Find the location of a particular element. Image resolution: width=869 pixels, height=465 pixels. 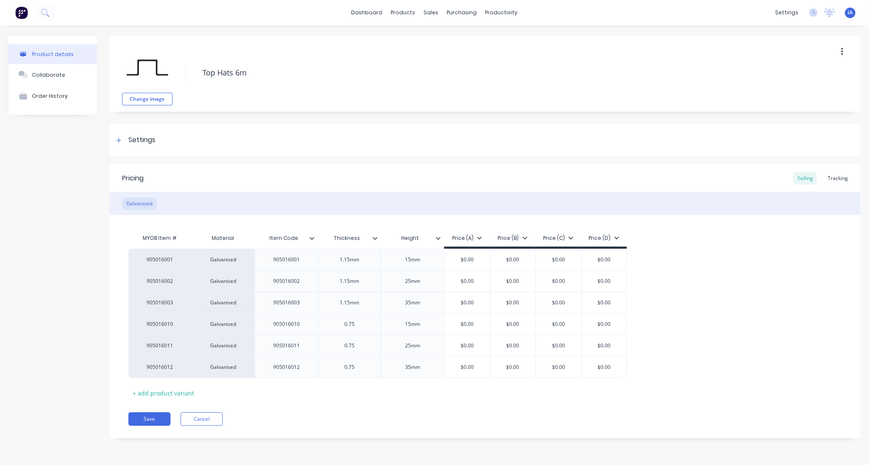

button: Product details is located at coordinates (53, 54).